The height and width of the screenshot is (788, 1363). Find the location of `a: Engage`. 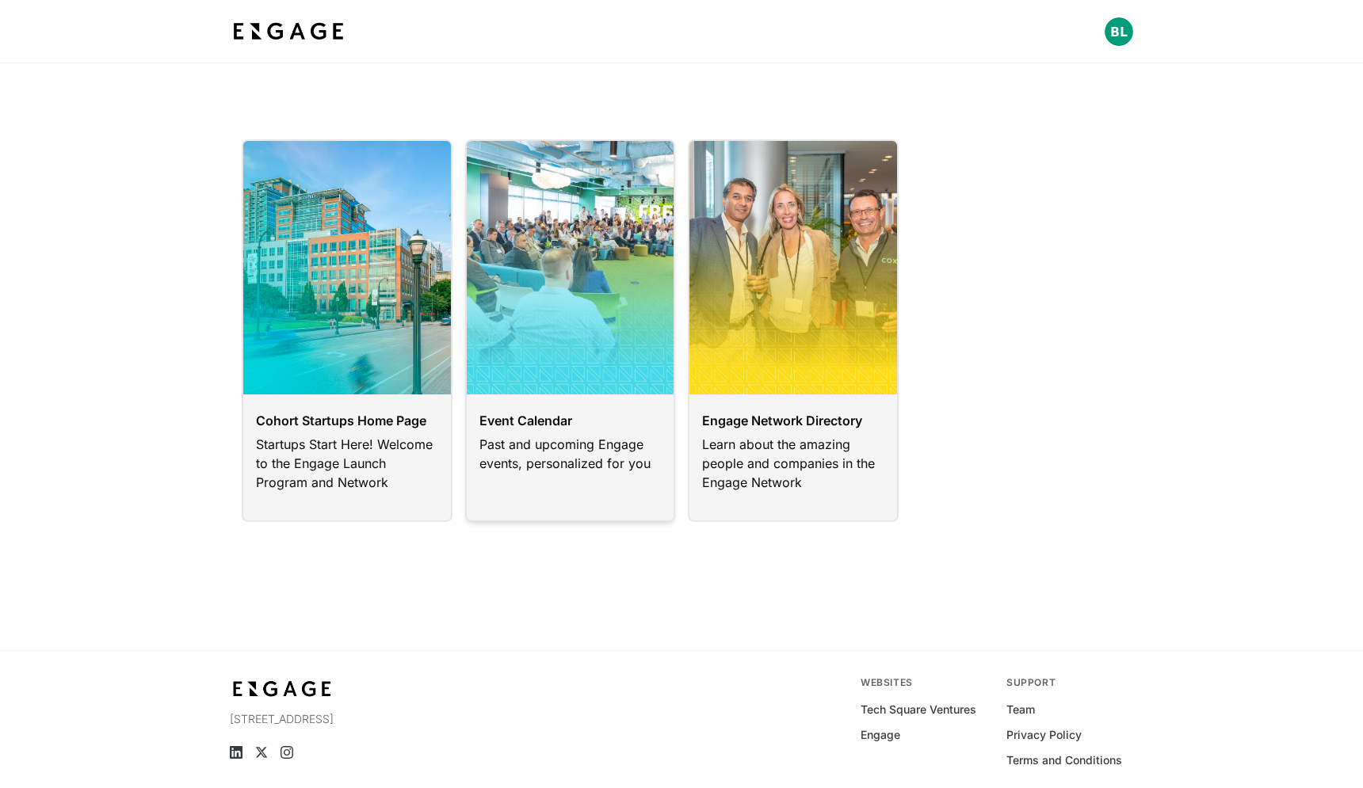

a: Engage is located at coordinates (880, 735).